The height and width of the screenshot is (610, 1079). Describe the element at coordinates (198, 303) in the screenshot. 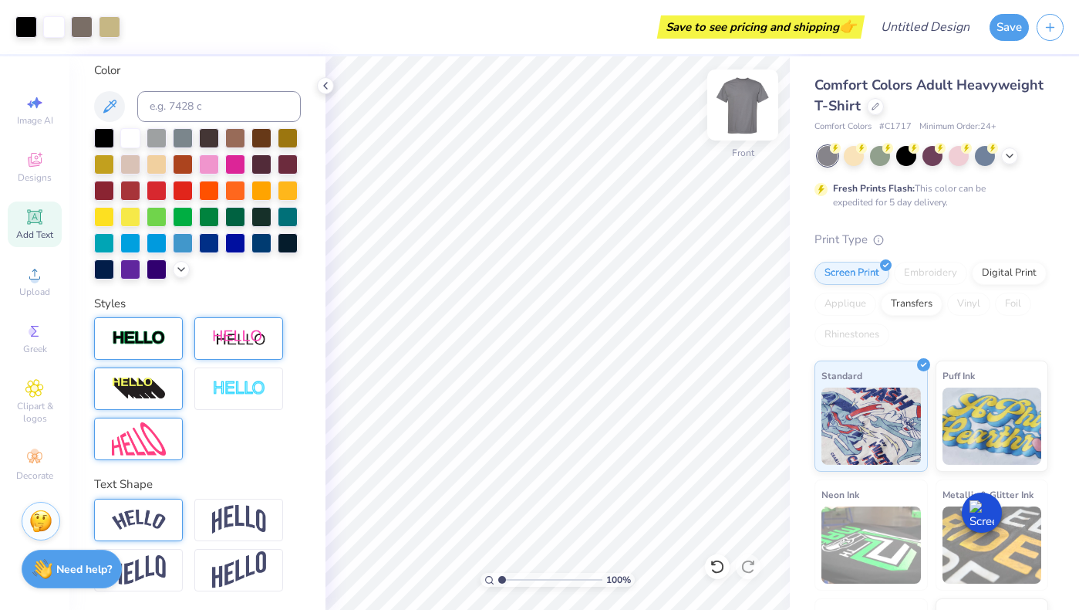

I see `div: Styles` at that location.